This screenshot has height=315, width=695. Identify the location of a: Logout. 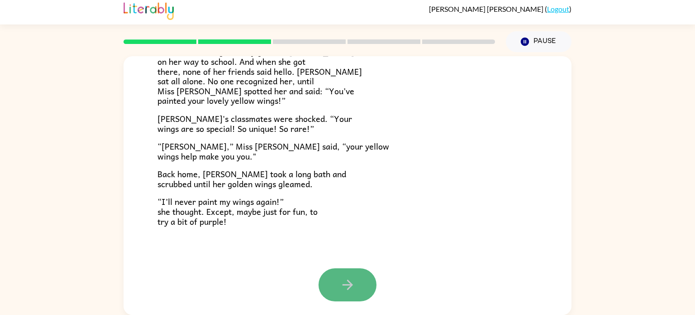
(558, 9).